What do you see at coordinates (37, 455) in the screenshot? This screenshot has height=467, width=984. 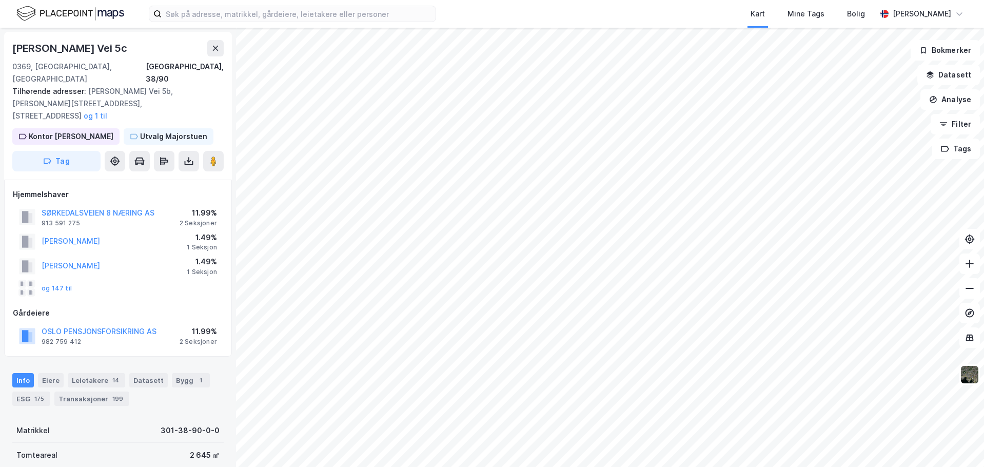 I see `div: Tomteareal` at bounding box center [37, 455].